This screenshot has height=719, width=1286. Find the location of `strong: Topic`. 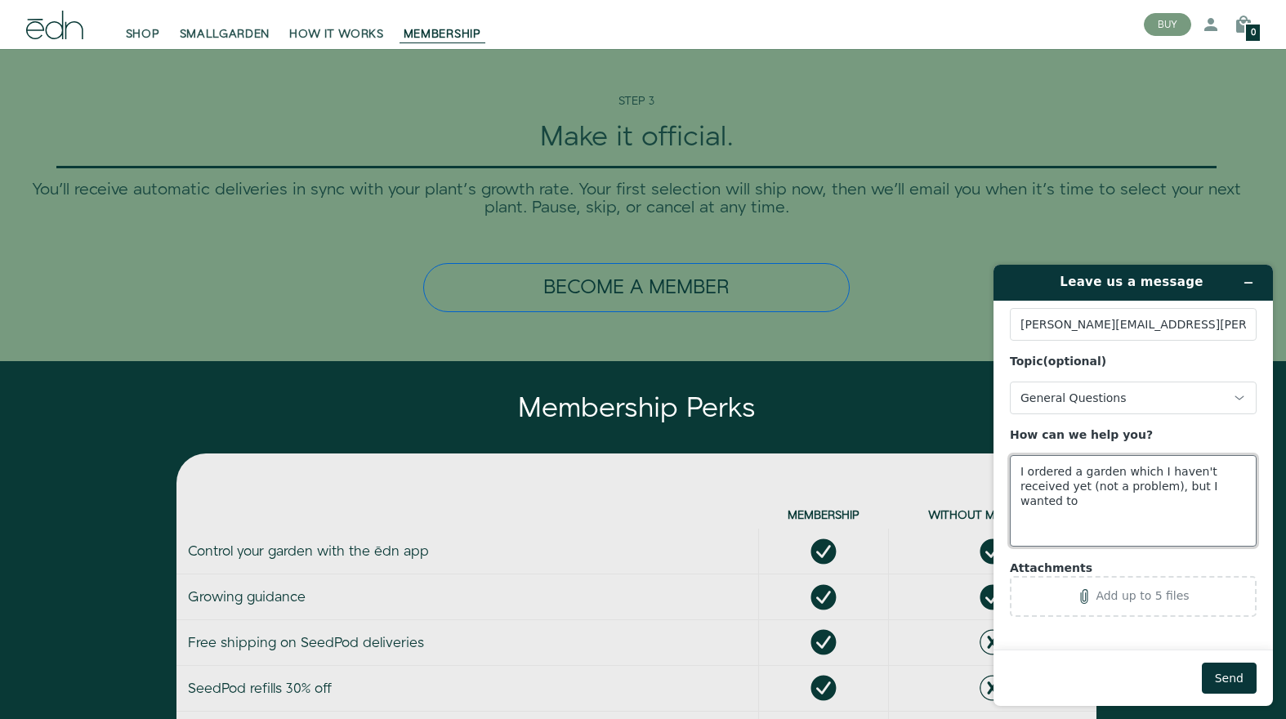

strong: Topic is located at coordinates (46, 109).